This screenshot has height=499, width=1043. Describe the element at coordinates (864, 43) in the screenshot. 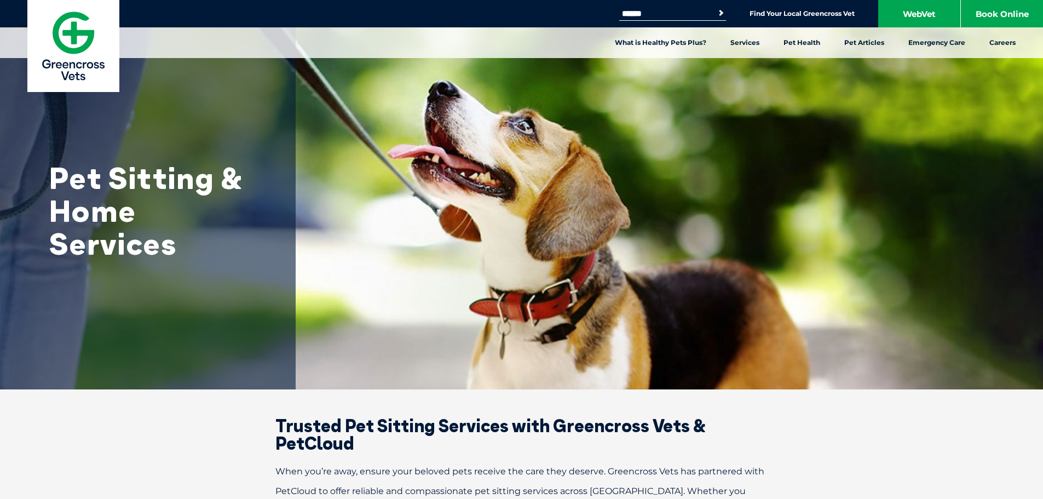

I see `a: Pet Articles` at that location.